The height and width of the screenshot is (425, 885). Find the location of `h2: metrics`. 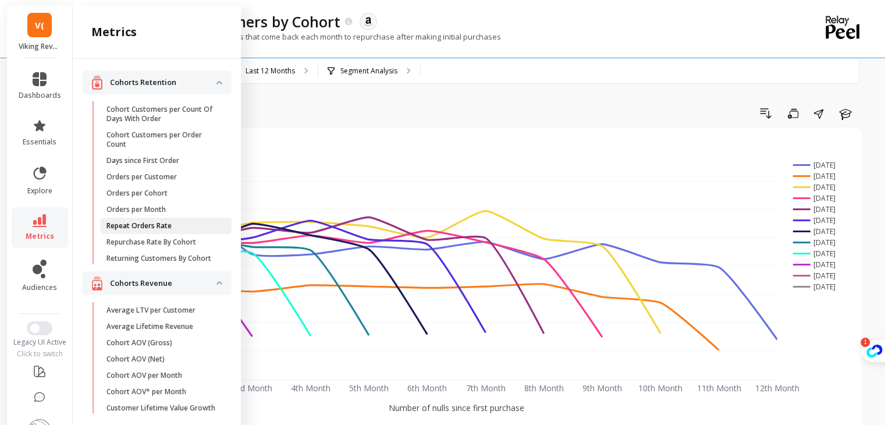

h2: metrics is located at coordinates (114, 32).